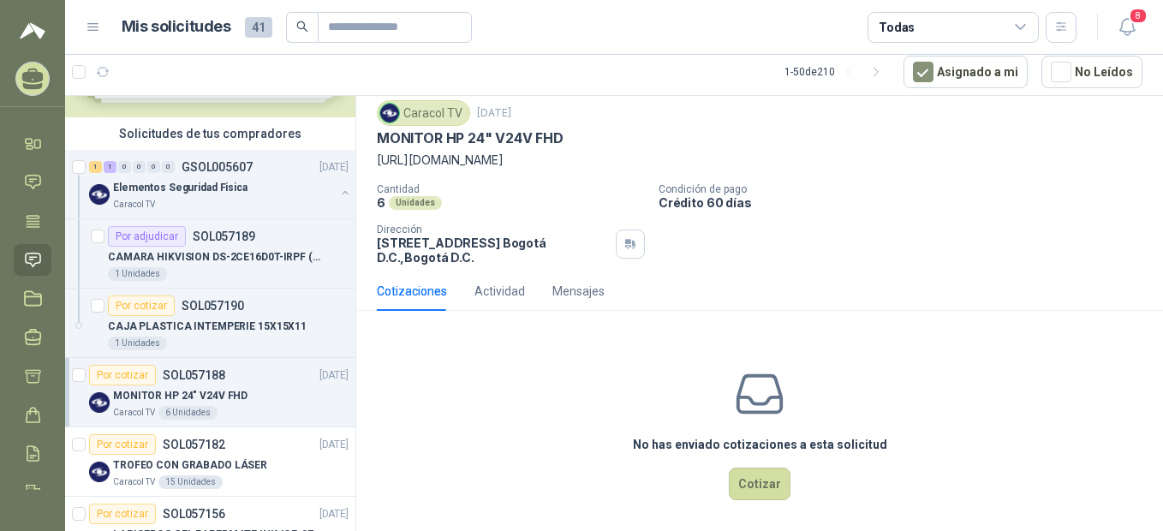  Describe the element at coordinates (180, 188) in the screenshot. I see `p: Elementos Seguridad Fisica` at that location.